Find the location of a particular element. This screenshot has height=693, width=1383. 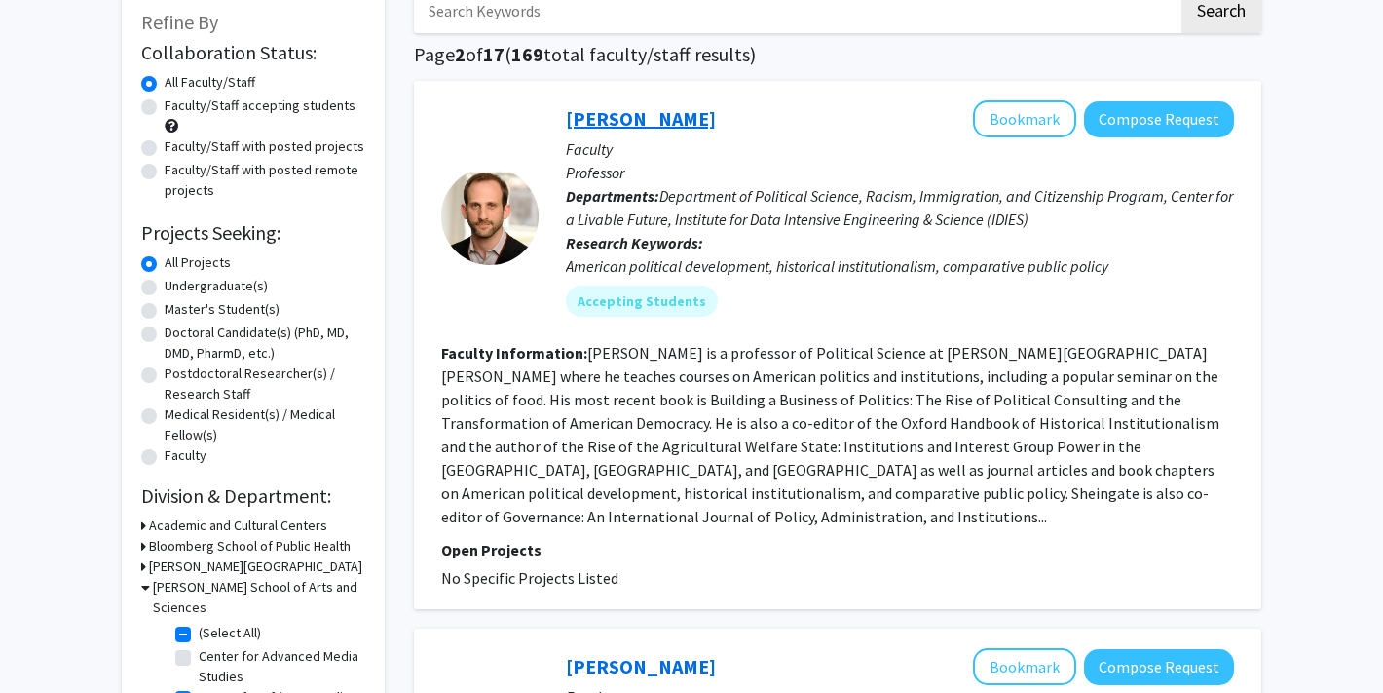

span: 17 is located at coordinates (494, 54).